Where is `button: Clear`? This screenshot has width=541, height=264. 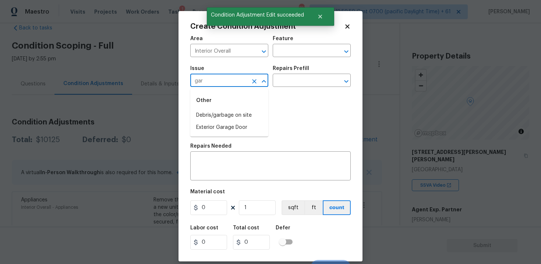 button: Clear is located at coordinates (254, 81).